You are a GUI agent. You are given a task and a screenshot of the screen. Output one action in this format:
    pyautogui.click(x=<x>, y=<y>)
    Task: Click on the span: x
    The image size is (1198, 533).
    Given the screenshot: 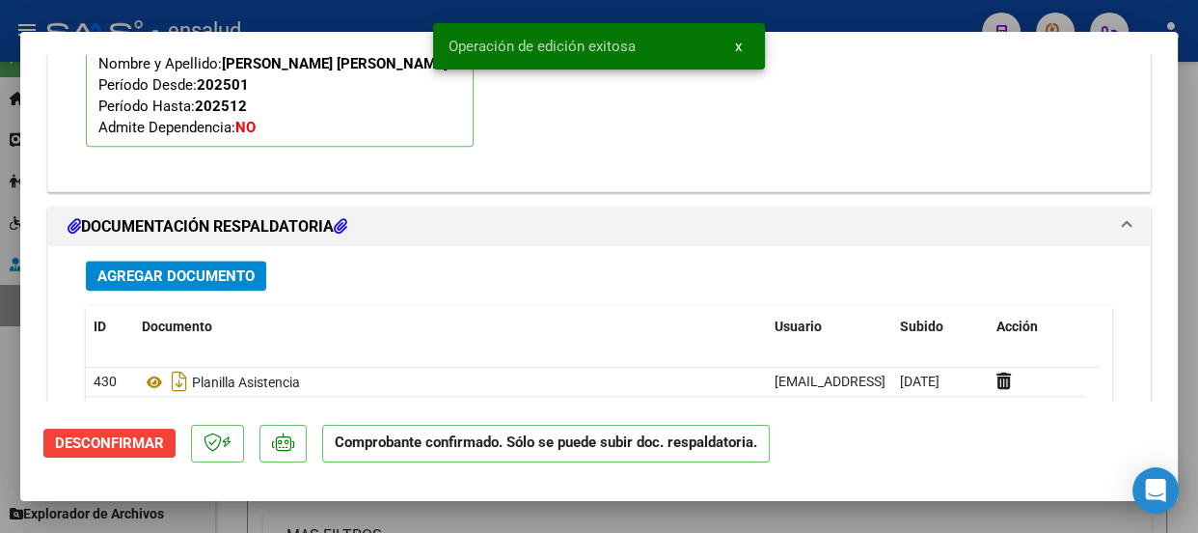 What is the action you would take?
    pyautogui.click(x=738, y=46)
    